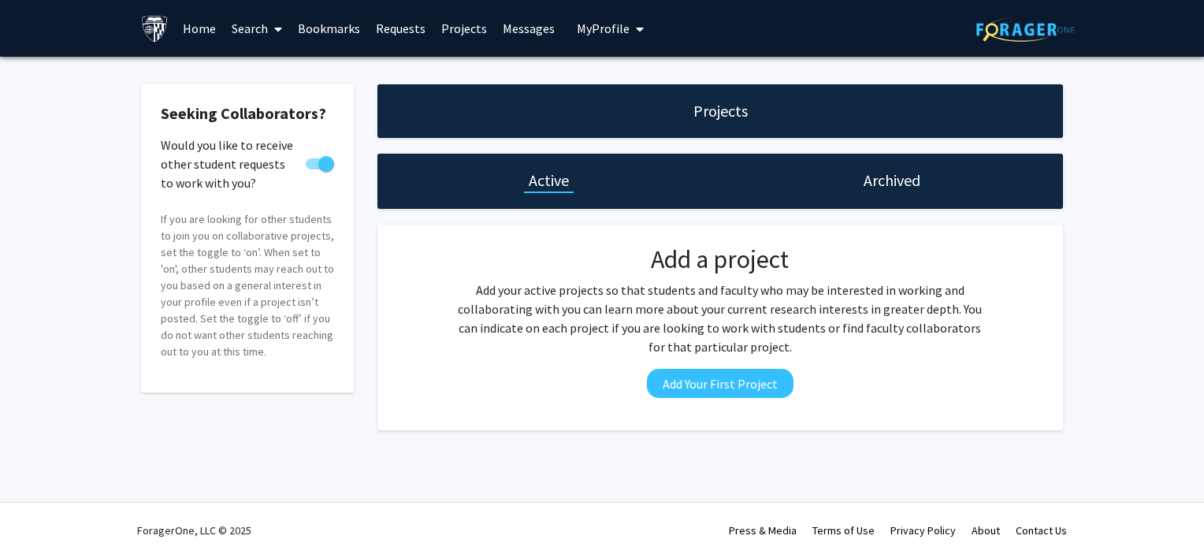 Image resolution: width=1204 pixels, height=558 pixels. Describe the element at coordinates (529, 28) in the screenshot. I see `a: Messages` at that location.